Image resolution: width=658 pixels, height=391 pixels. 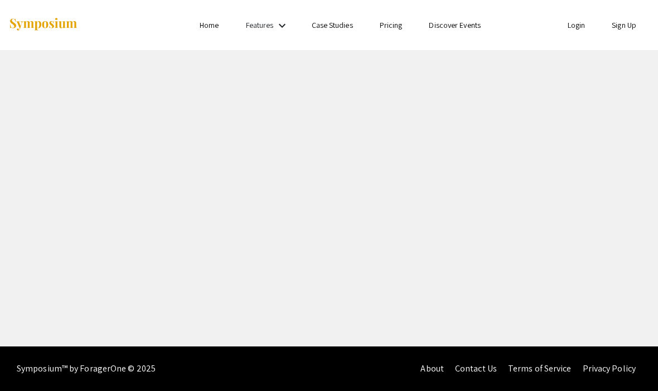 What do you see at coordinates (540, 368) in the screenshot?
I see `a: Terms of Service` at bounding box center [540, 368].